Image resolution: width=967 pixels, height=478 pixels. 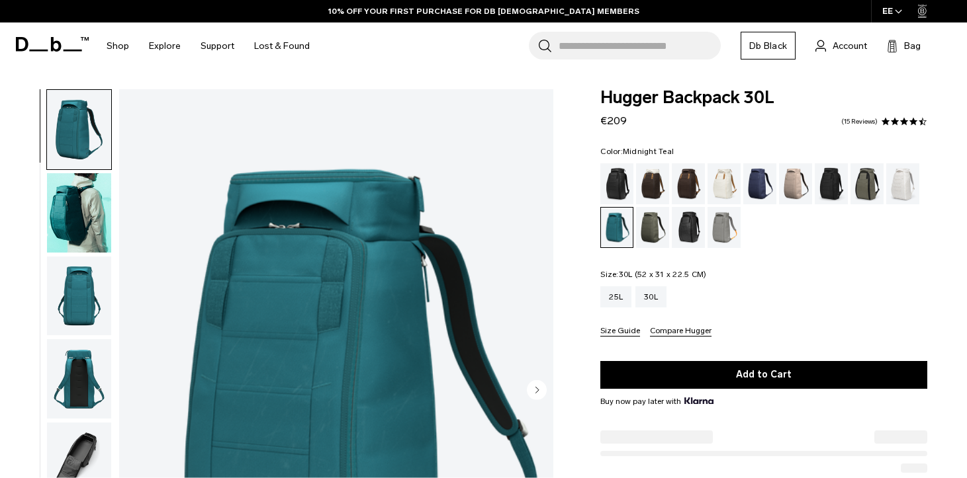 I want to click on a: Support, so click(x=217, y=46).